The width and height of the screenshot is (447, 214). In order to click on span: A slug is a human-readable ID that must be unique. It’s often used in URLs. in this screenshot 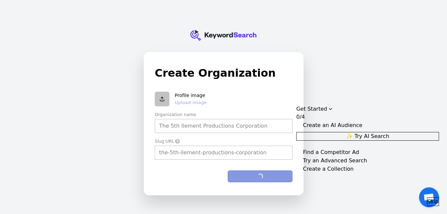, I will do `click(177, 141)`.